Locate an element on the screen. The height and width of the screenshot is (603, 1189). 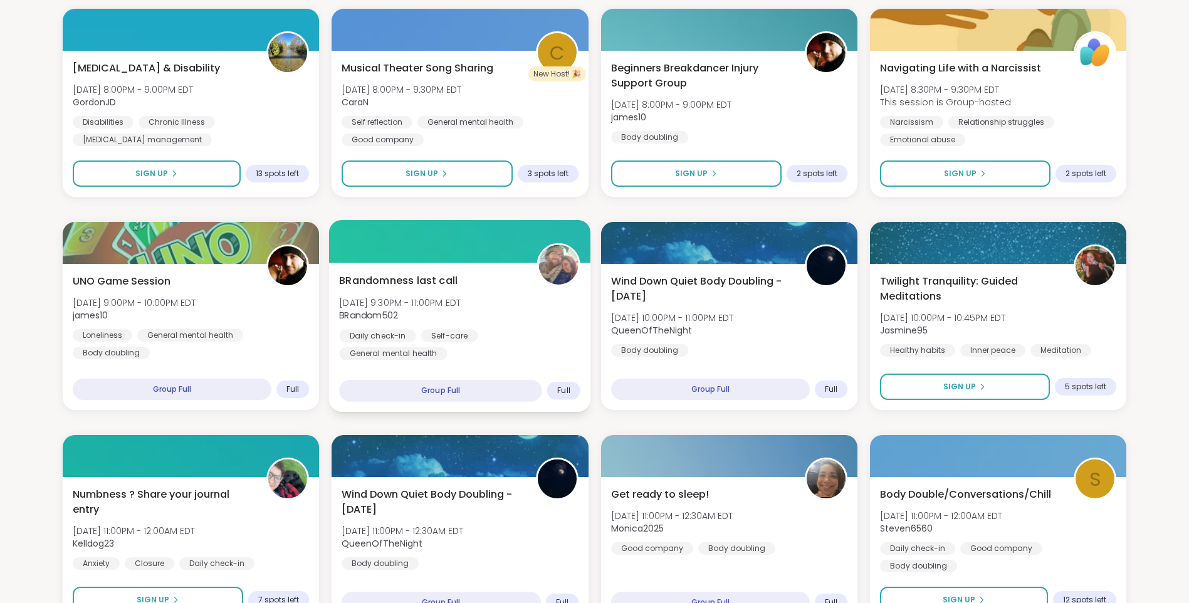
div: Narcissism is located at coordinates (911, 122).